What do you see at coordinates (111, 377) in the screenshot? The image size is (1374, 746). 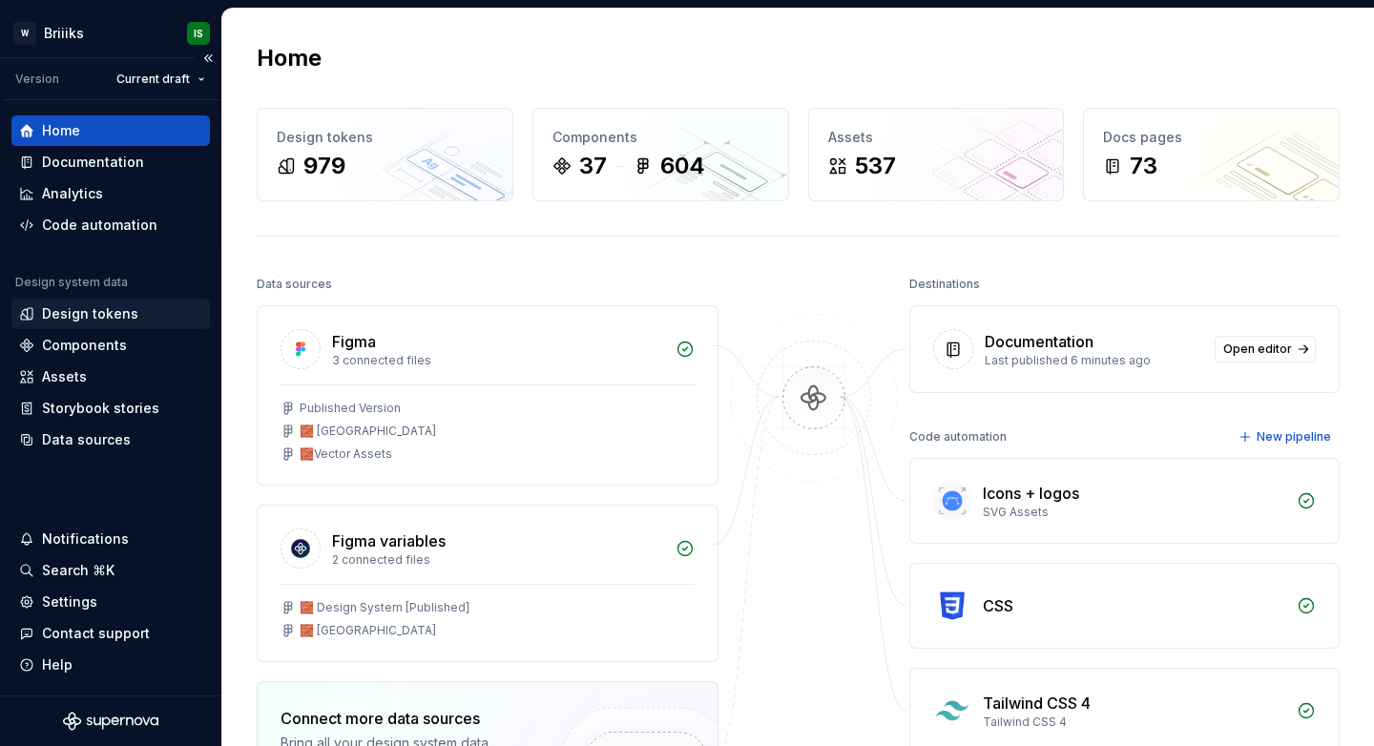 I see `a: Assets` at bounding box center [111, 377].